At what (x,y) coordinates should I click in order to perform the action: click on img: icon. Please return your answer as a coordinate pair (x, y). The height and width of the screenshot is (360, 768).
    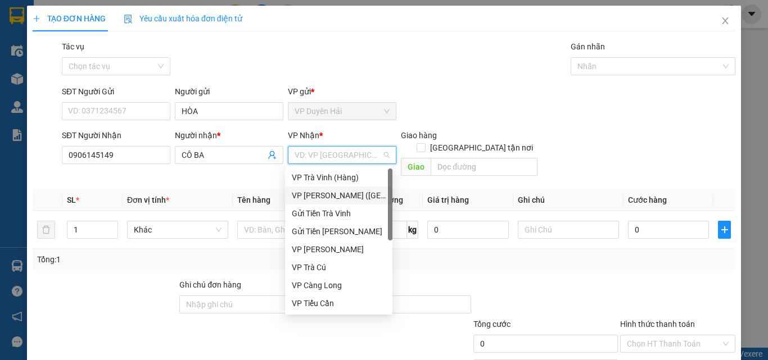
    Looking at the image, I should click on (128, 19).